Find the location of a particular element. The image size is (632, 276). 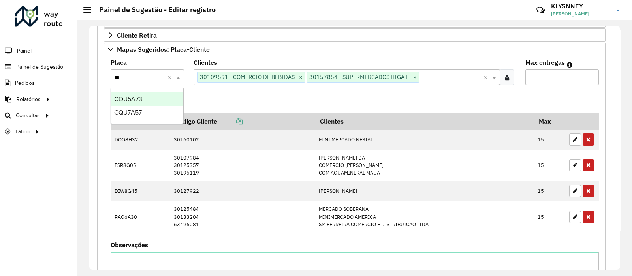

td: 30107984 30125357 30195119 is located at coordinates (242, 165).